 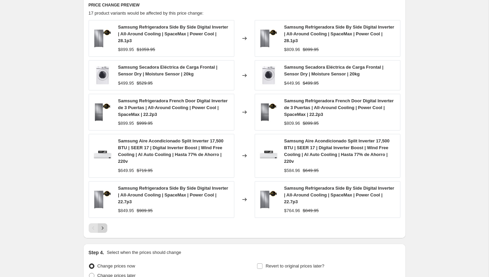 I want to click on strike: $999.95, so click(x=145, y=123).